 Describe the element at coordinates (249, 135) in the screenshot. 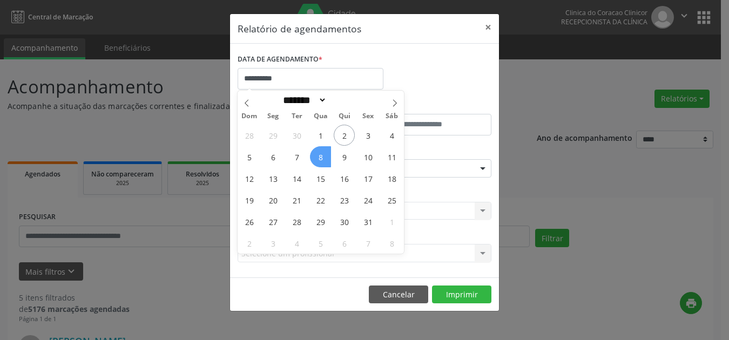

I see `span: Setembro 28, 2025` at that location.